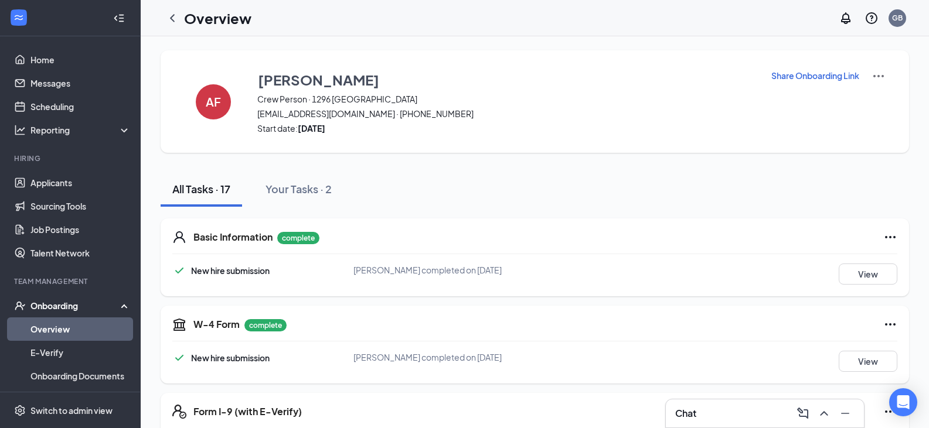  What do you see at coordinates (71, 158) in the screenshot?
I see `div: Hiring` at bounding box center [71, 158].